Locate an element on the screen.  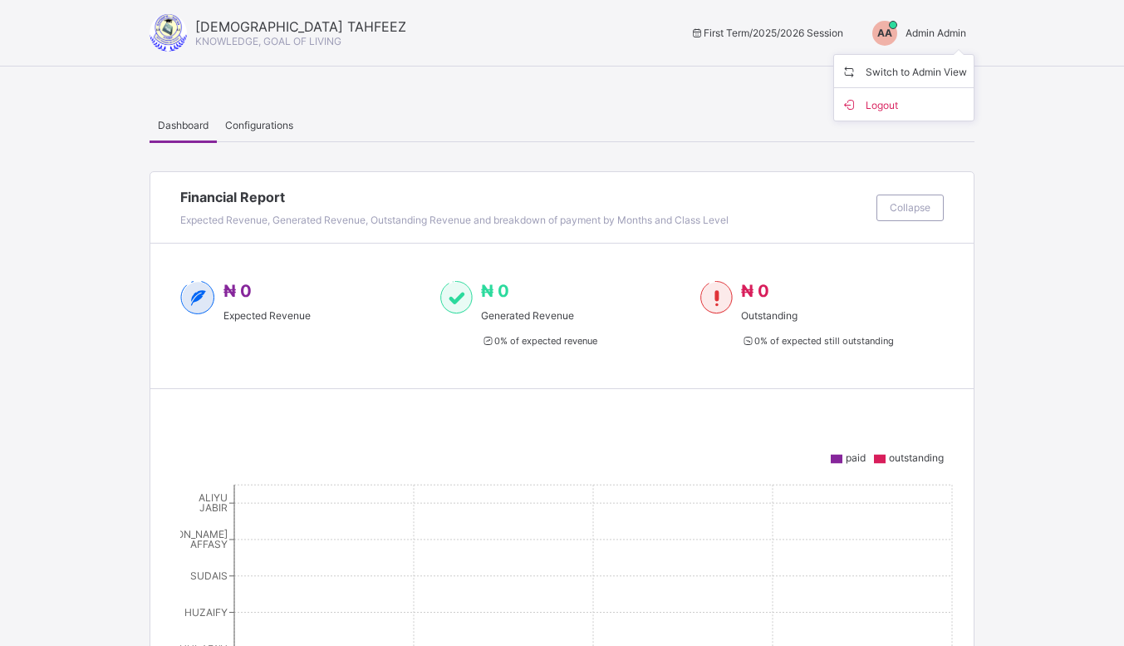
img: paid-1.3eb1404cbcb1d3b736510a26bbfa3ccb.svg is located at coordinates (456, 298).